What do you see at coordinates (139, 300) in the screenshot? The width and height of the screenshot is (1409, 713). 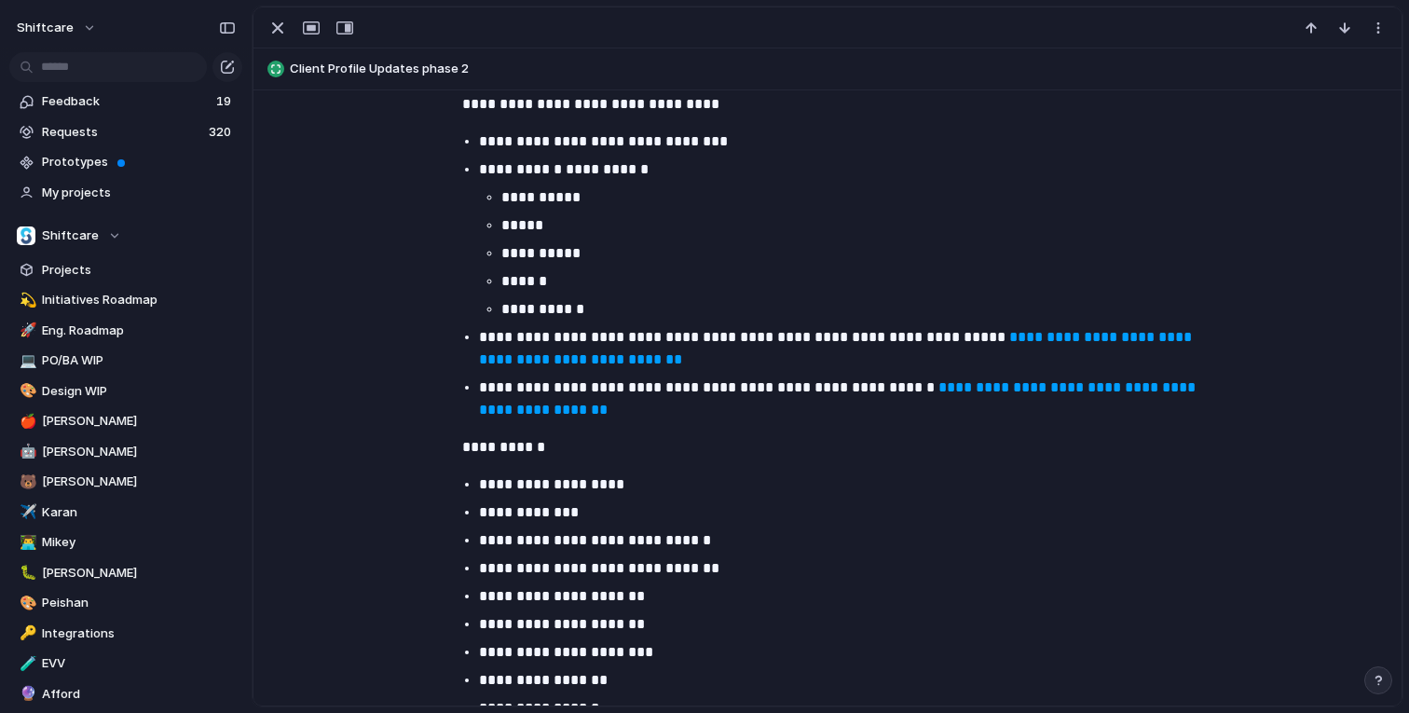 I see `span: Initiatives Roadmap` at bounding box center [139, 300].